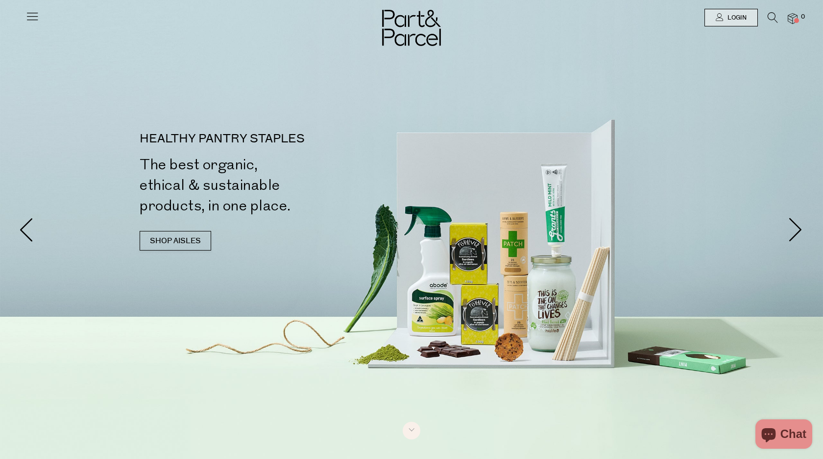  What do you see at coordinates (731, 18) in the screenshot?
I see `a: Login` at bounding box center [731, 18].